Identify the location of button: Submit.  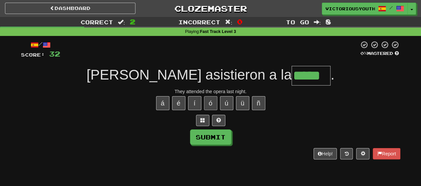
(211, 137).